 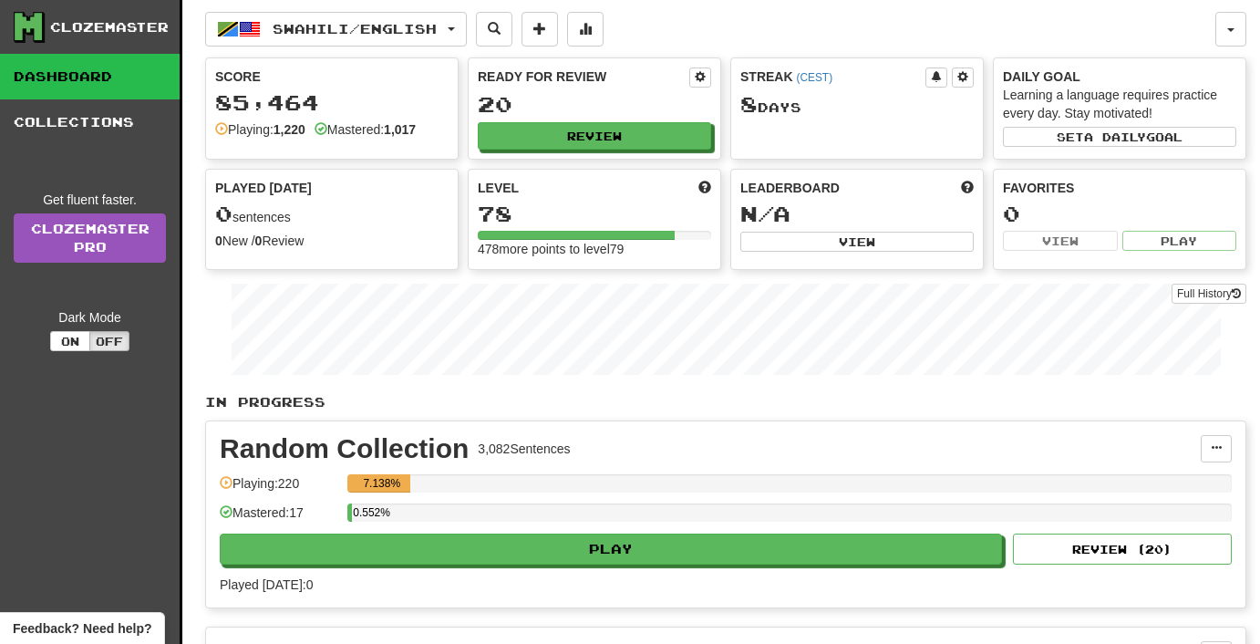 What do you see at coordinates (279, 518) in the screenshot?
I see `div: Mastered: 17` at bounding box center [279, 518].